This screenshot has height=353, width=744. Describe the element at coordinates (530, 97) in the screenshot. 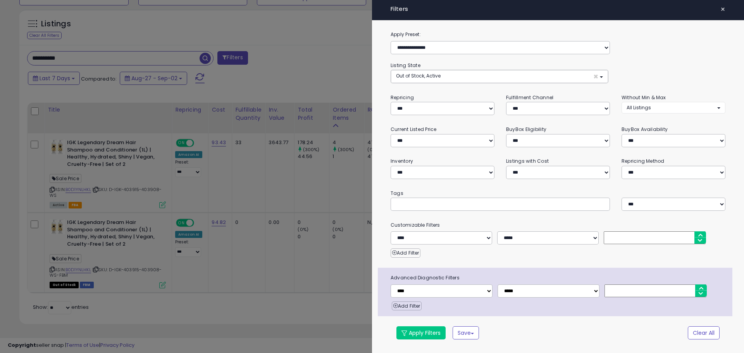

I see `small: Fulfillment Channel` at that location.